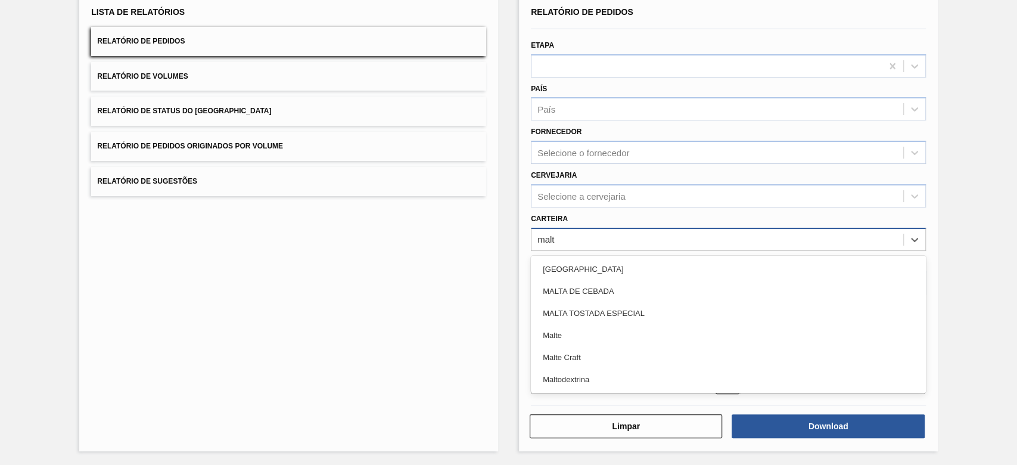  Describe the element at coordinates (538, 89) in the screenshot. I see `label: País` at that location.